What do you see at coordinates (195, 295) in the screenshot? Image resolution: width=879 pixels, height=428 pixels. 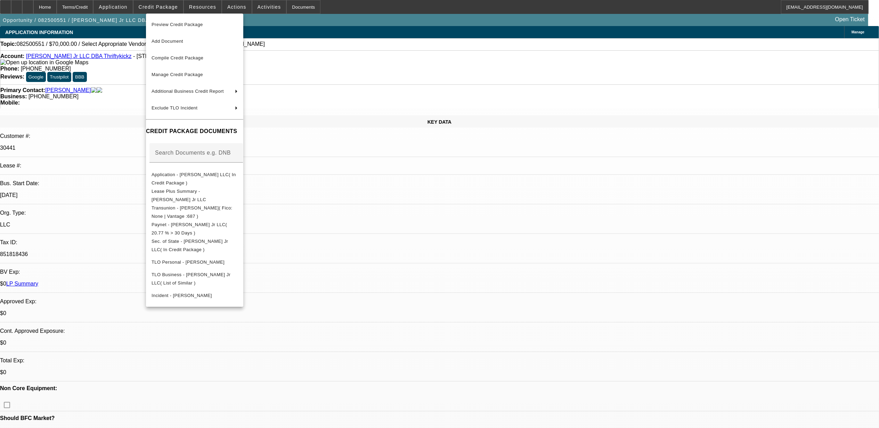 I see `button: Incident - Brown, Johnny` at bounding box center [195, 295].